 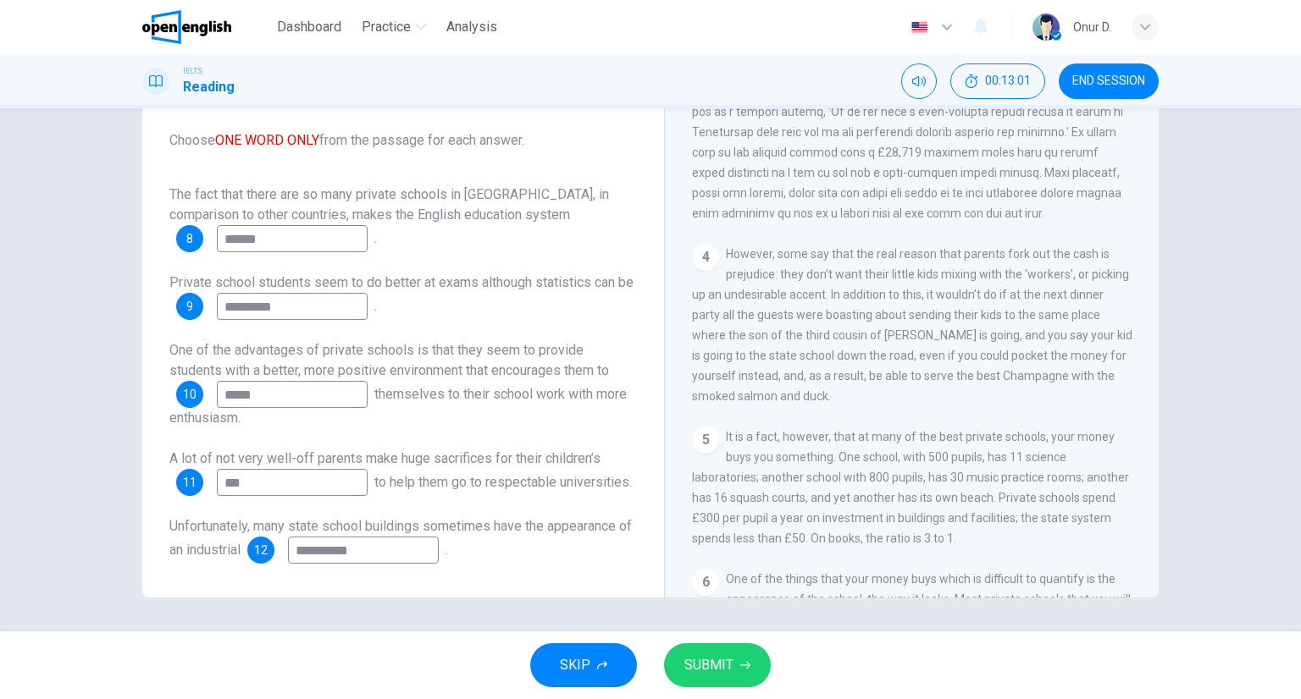 I want to click on button: Dashboard, so click(x=309, y=27).